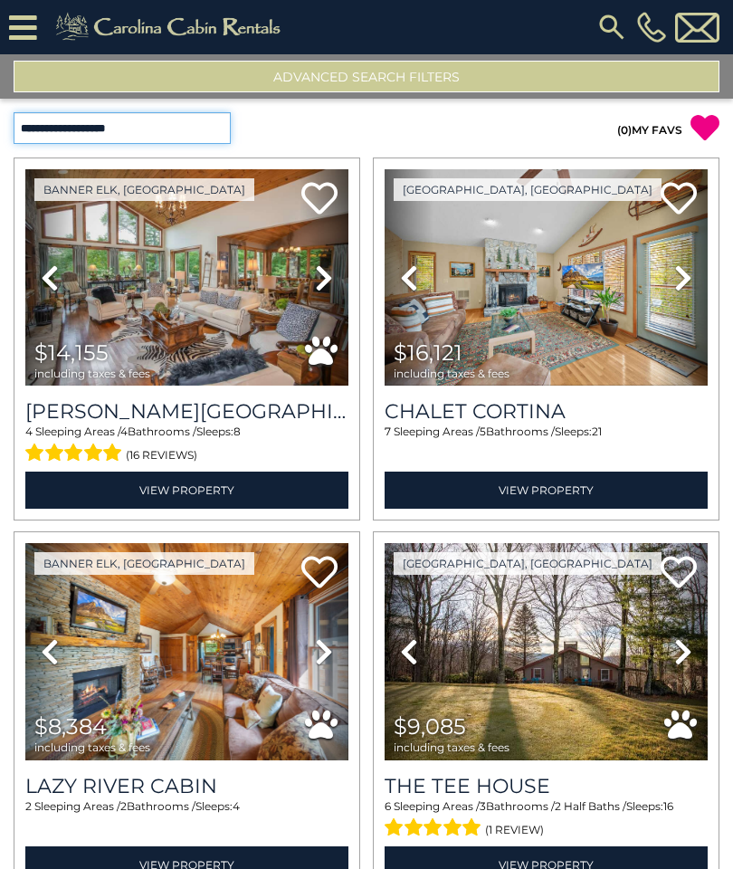 The width and height of the screenshot is (733, 869). What do you see at coordinates (187, 277) in the screenshot?
I see `img: thumbnail_163264953.jpeg` at bounding box center [187, 277].